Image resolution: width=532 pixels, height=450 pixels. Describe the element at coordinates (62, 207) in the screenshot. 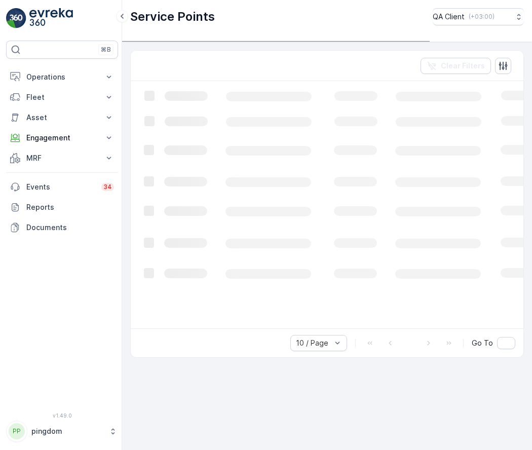

I see `a: Reports` at that location.